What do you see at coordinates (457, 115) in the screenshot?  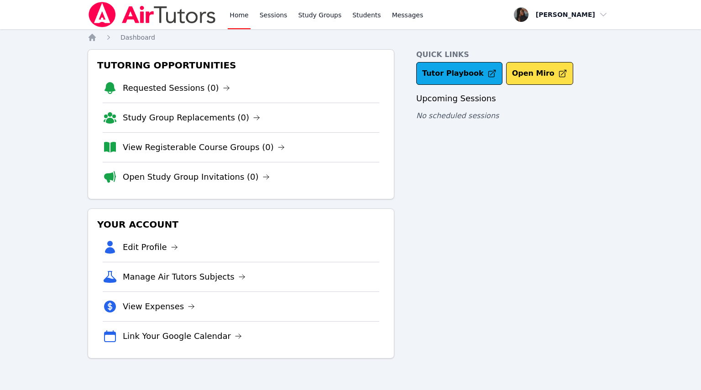 I see `span: No scheduled sessions` at bounding box center [457, 115].